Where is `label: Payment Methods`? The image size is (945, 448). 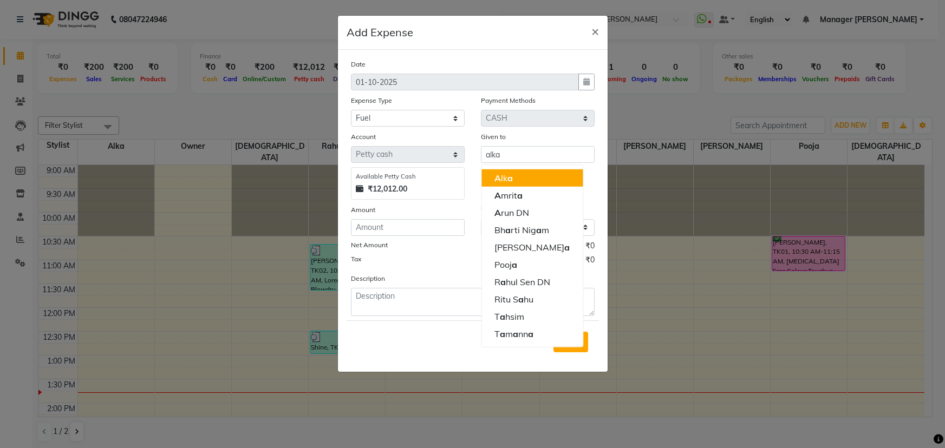 label: Payment Methods is located at coordinates (508, 101).